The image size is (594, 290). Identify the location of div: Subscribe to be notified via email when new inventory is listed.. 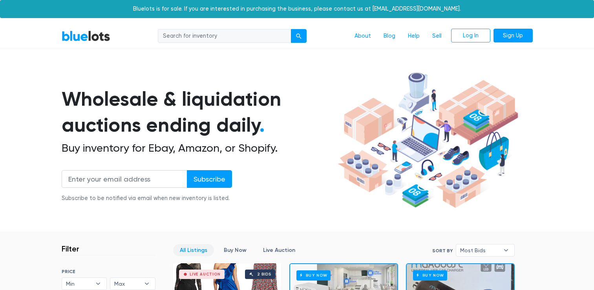
(147, 198).